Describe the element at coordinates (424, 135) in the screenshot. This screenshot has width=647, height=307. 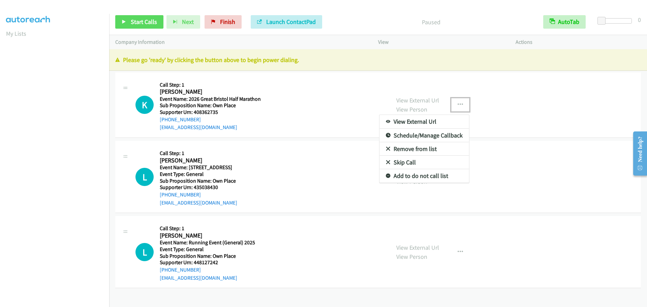
I see `a: Schedule/Manage Callback` at that location.